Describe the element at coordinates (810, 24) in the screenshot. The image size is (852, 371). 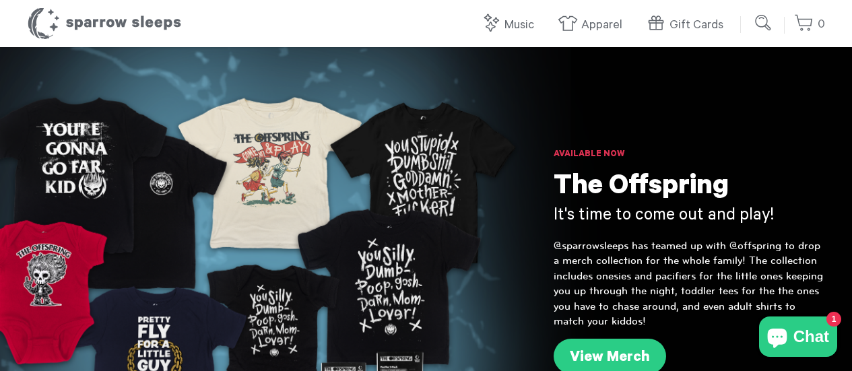
I see `a: 0` at that location.